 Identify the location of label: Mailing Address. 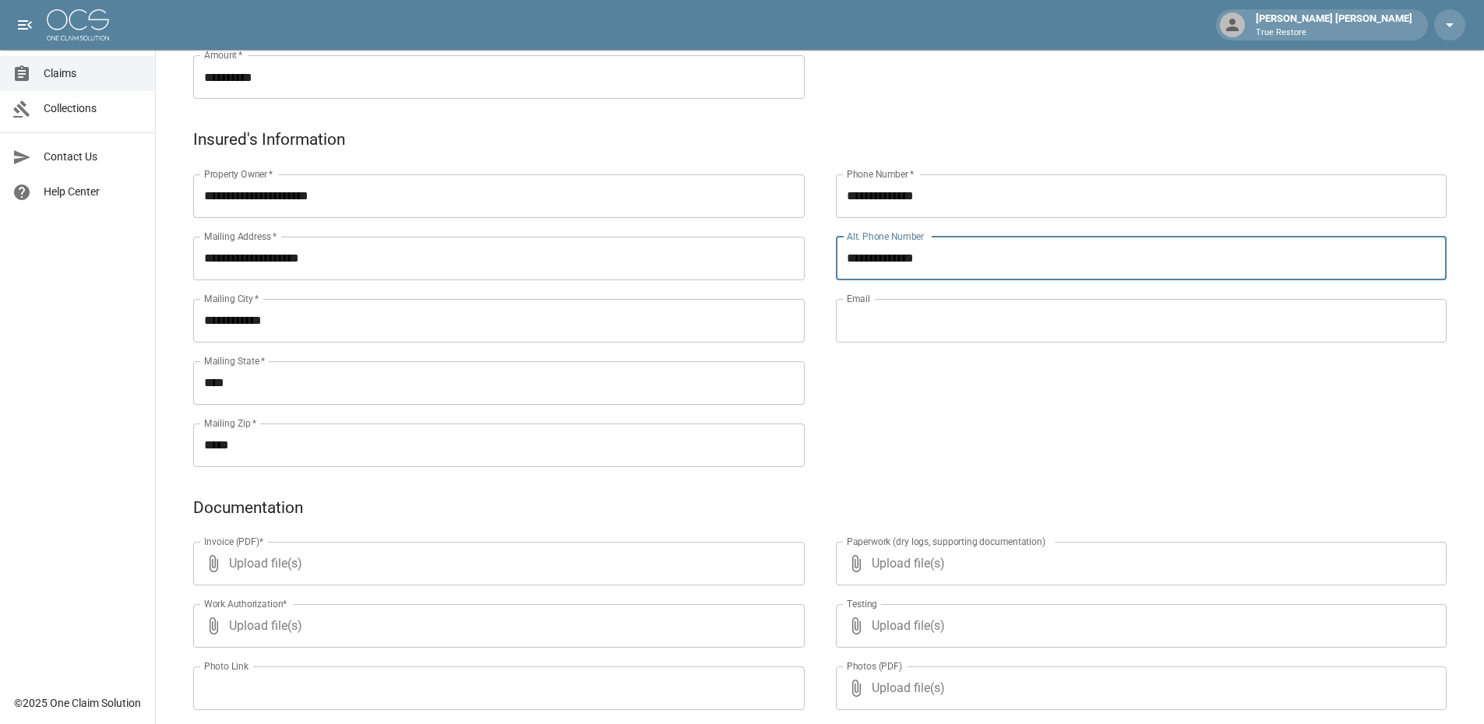
(240, 236).